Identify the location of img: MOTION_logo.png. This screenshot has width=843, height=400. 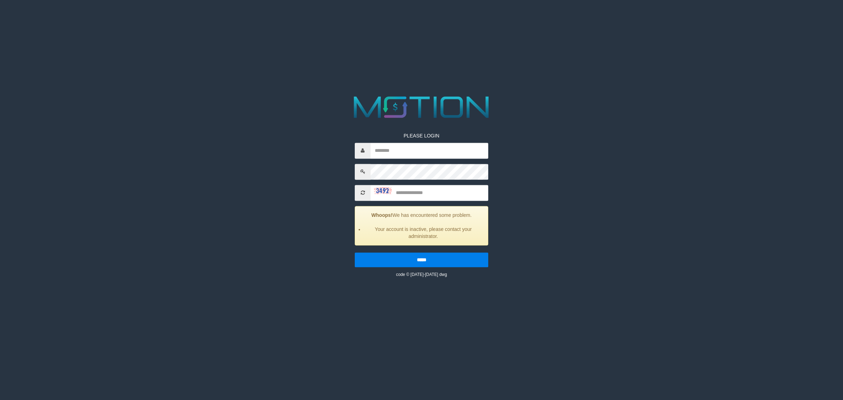
(421, 107).